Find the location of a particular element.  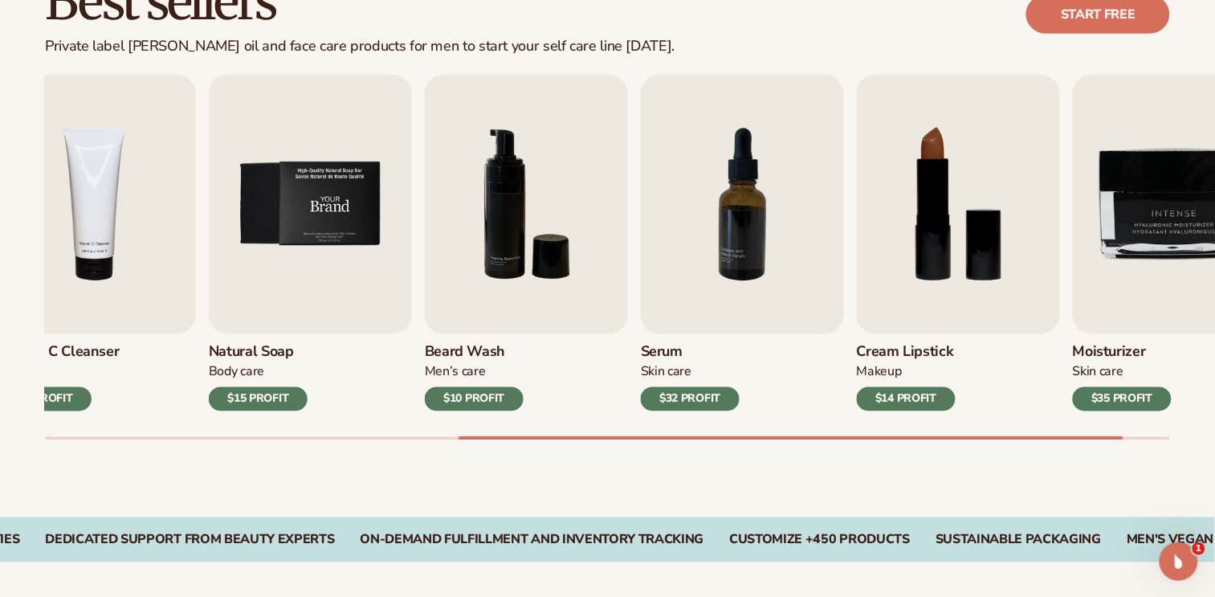

div: $14 PROFIT is located at coordinates (906, 399).